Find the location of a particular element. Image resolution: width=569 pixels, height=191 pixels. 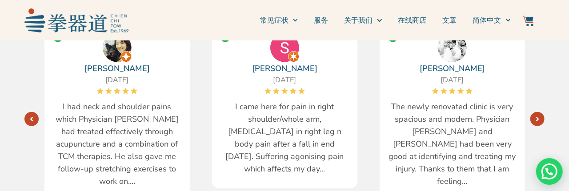

a: 关于我们 is located at coordinates (363, 20).